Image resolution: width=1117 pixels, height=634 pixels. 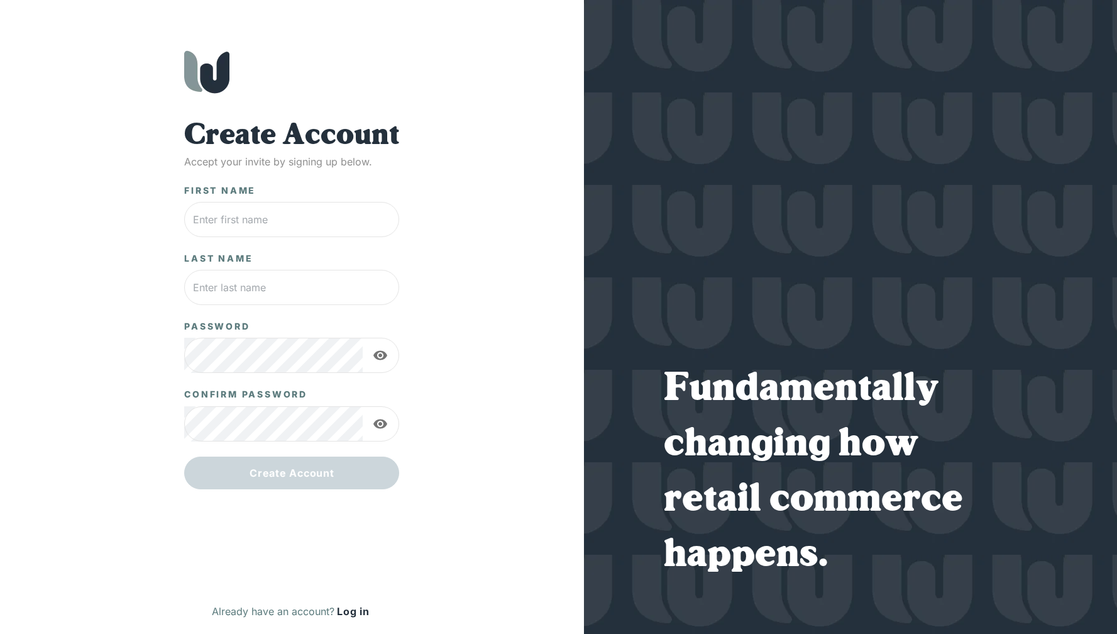 I want to click on label: Last Name, so click(x=218, y=258).